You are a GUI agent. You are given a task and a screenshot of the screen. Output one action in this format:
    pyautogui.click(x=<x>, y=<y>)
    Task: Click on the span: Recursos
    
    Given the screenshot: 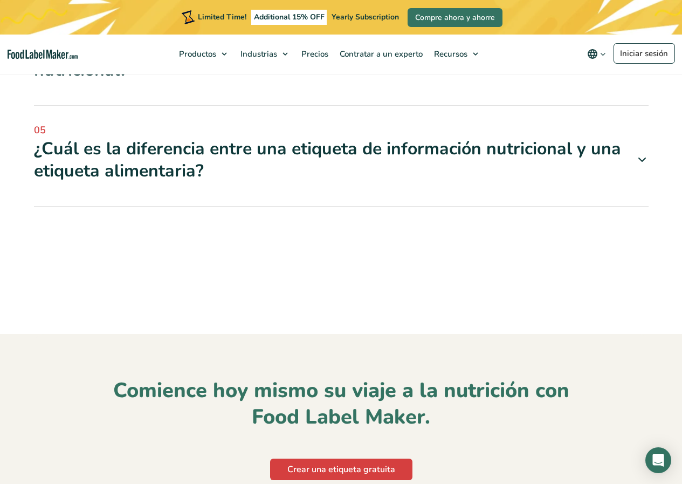 What is the action you would take?
    pyautogui.click(x=450, y=54)
    